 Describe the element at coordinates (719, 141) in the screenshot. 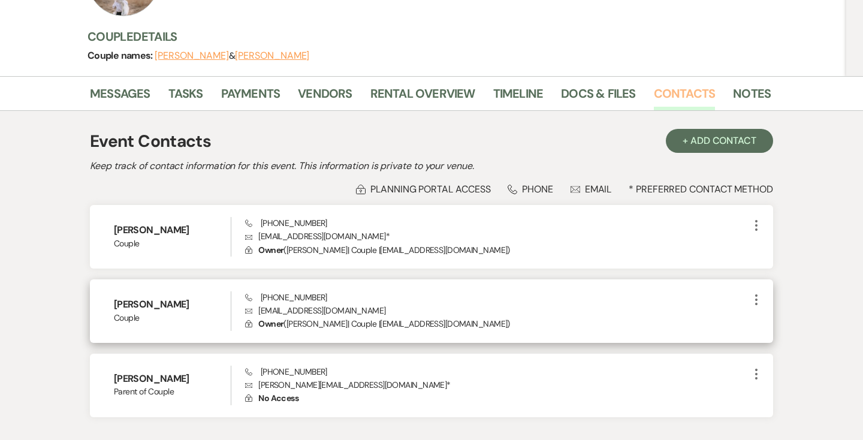

I see `button: + Add Contact` at that location.